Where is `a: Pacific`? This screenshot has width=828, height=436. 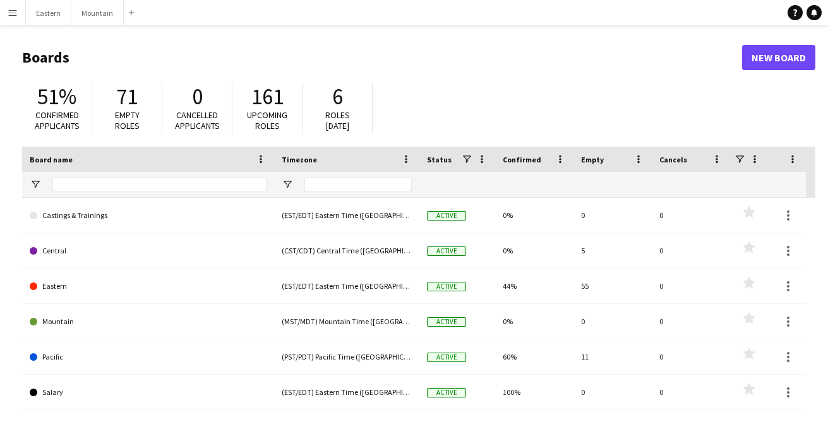 a: Pacific is located at coordinates (148, 357).